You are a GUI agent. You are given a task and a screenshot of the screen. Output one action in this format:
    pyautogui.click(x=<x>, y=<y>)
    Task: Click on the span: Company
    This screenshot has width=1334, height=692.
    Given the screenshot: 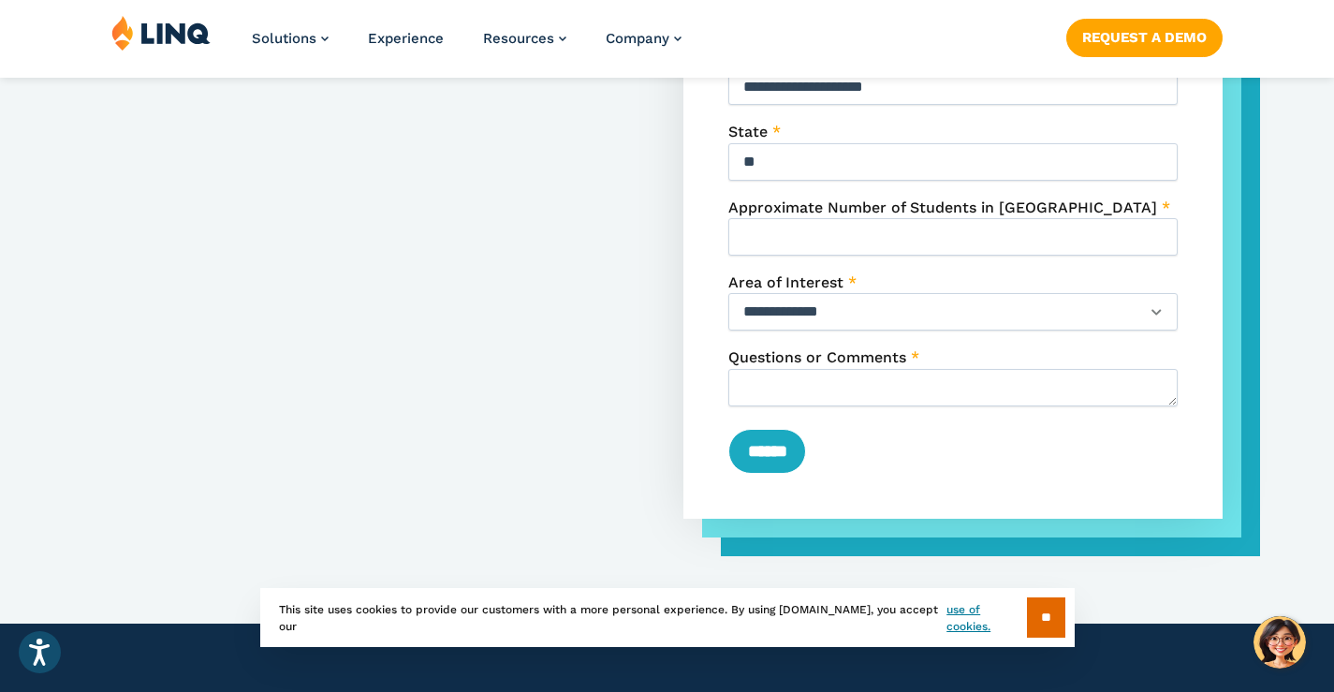 What is the action you would take?
    pyautogui.click(x=637, y=38)
    